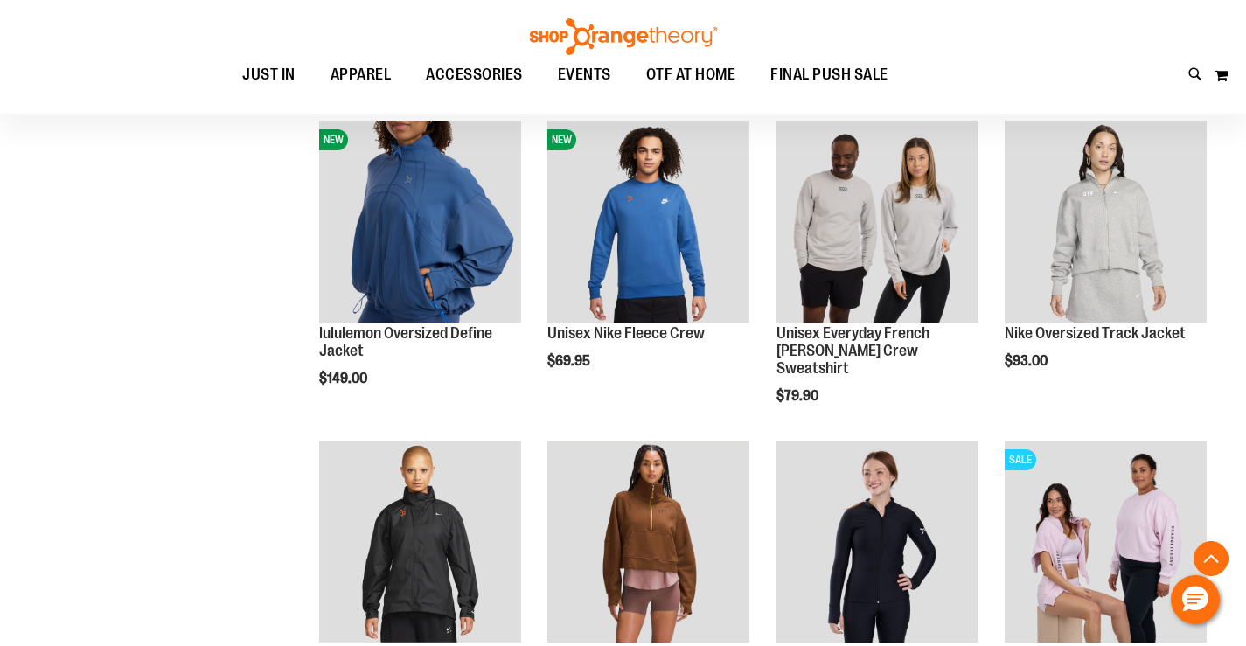 The height and width of the screenshot is (646, 1246). What do you see at coordinates (420, 543) in the screenshot?
I see `a: Nike Running Jacket` at bounding box center [420, 543].